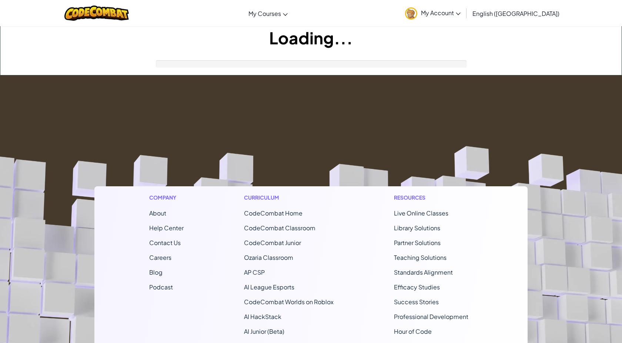 The image size is (622, 343). Describe the element at coordinates (279, 228) in the screenshot. I see `a: CodeCombat Classroom` at that location.